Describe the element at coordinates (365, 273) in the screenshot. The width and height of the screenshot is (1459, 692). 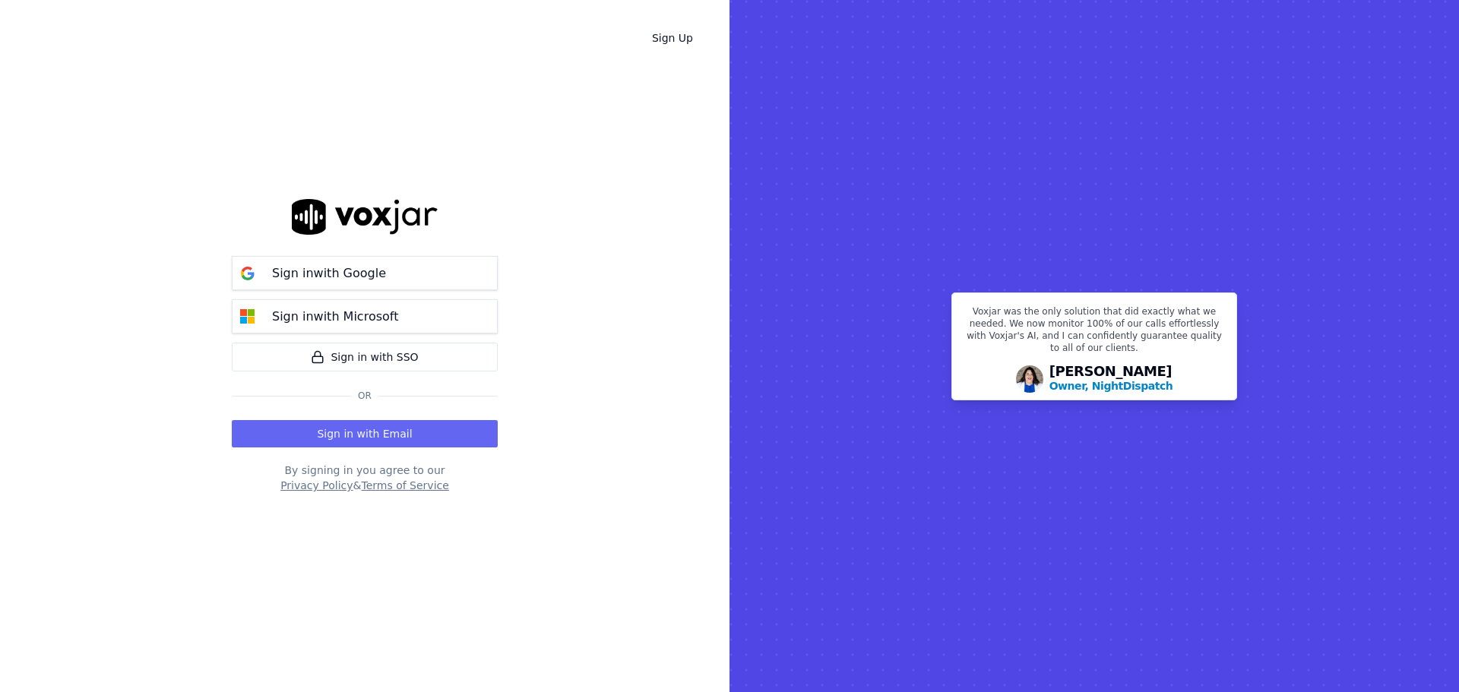
I see `button: Sign inwith Google` at that location.